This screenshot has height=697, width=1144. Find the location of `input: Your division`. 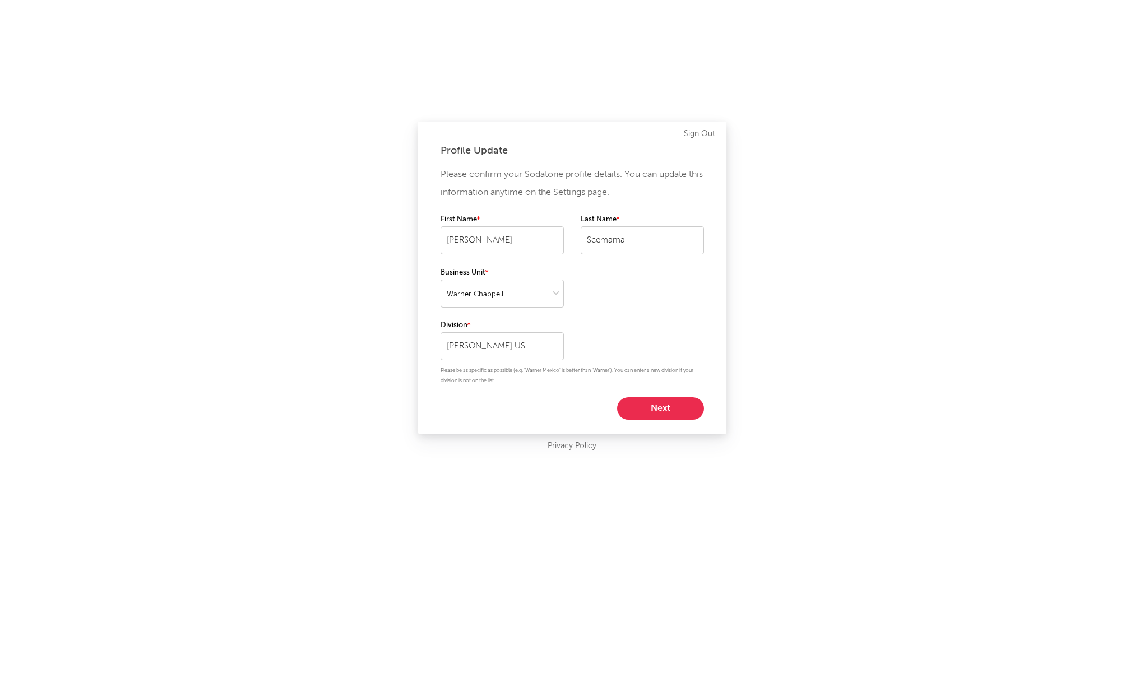

input: Your division is located at coordinates (502, 346).